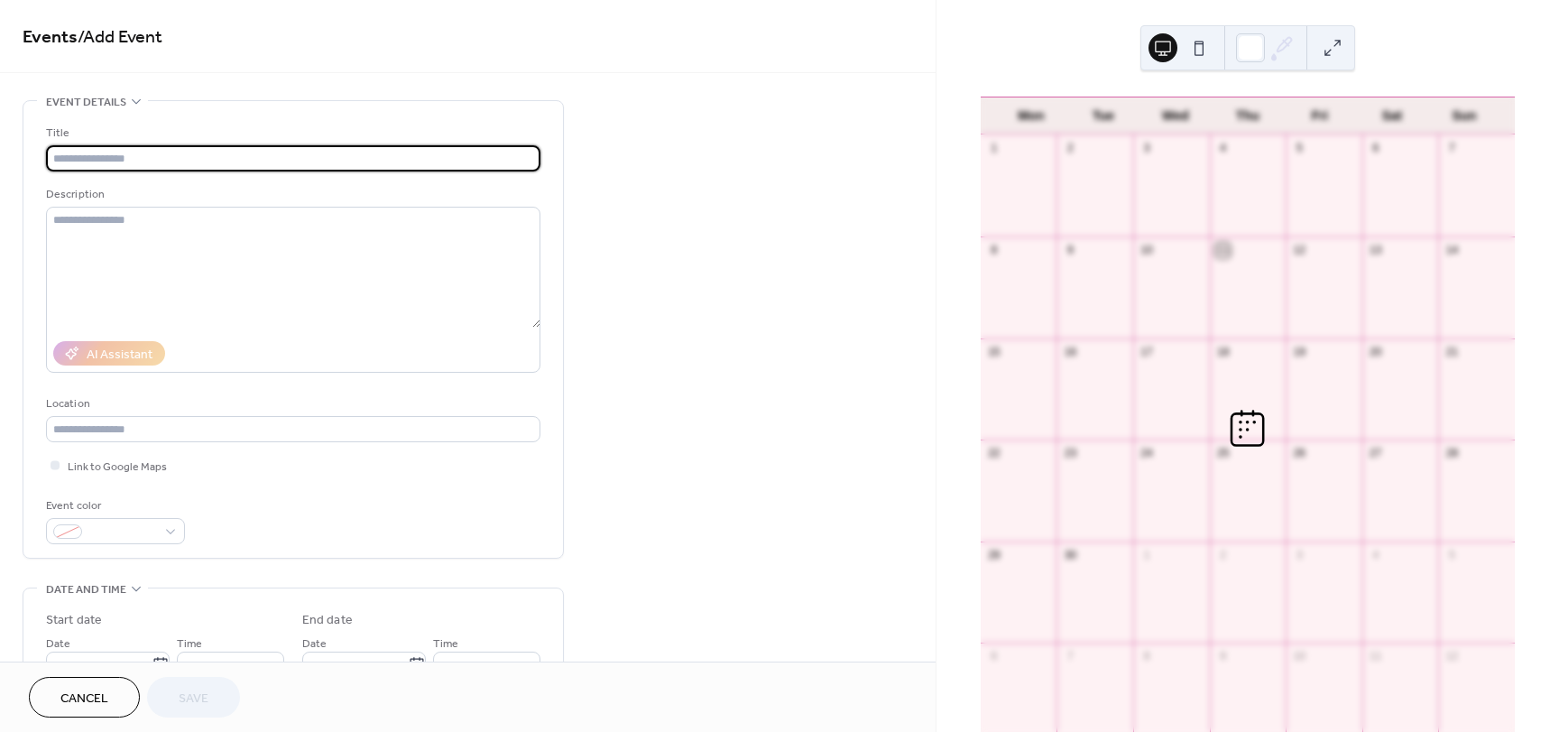 The width and height of the screenshot is (1559, 732). I want to click on span: / Add Event, so click(120, 37).